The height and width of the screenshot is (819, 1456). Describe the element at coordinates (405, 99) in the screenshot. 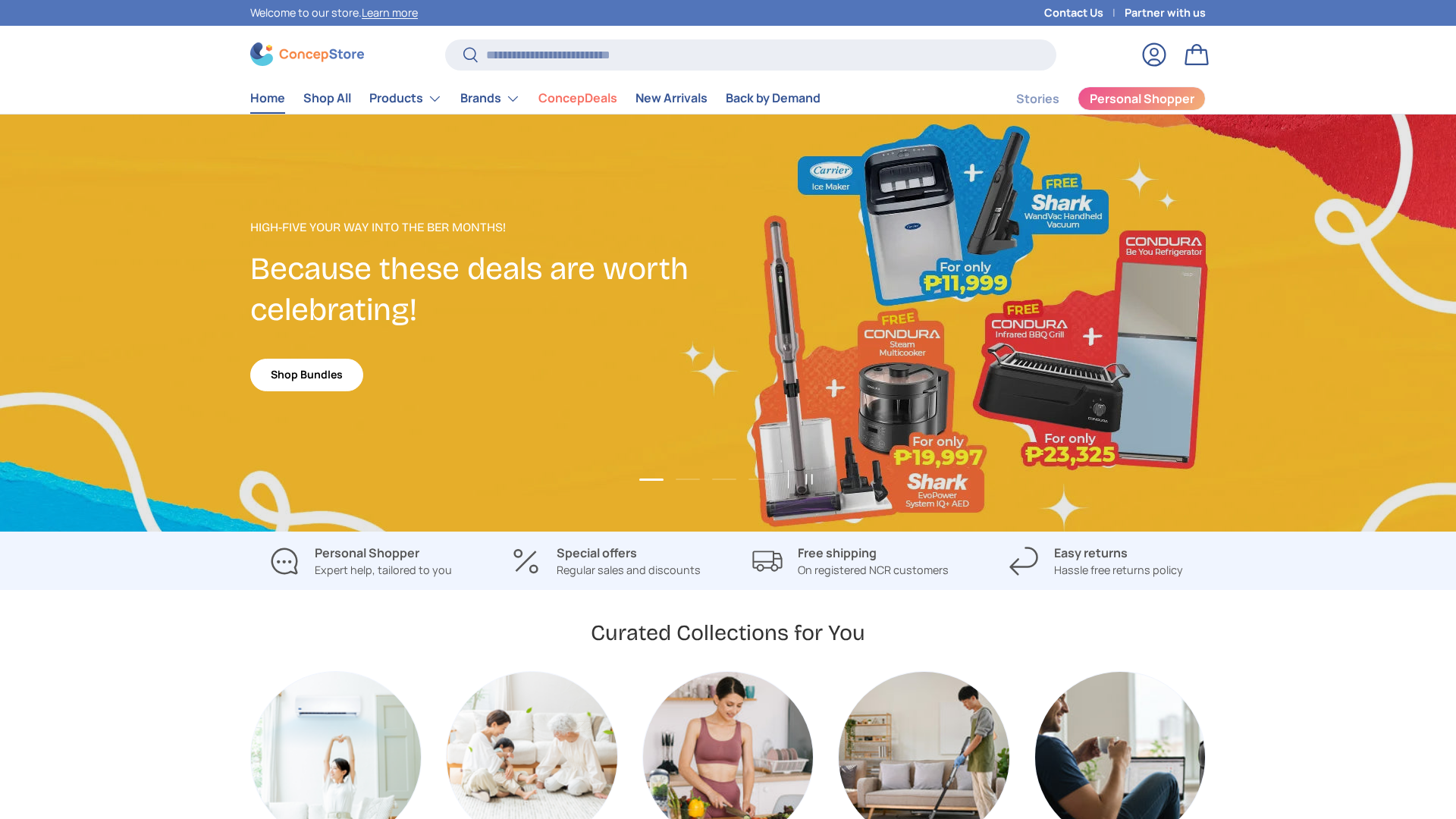

I see `summary: Products` at that location.